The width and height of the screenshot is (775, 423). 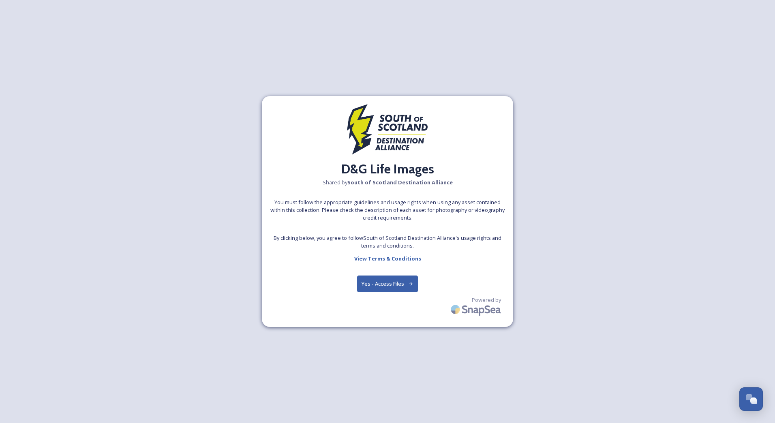 I want to click on img: SnapSea Logo, so click(x=477, y=309).